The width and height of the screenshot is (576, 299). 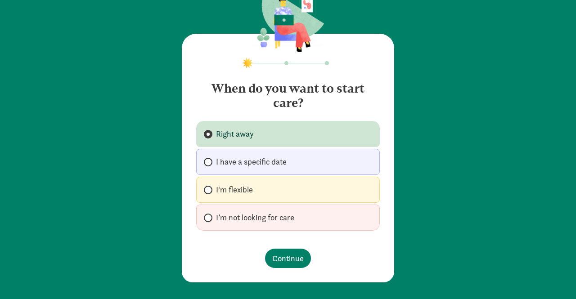 What do you see at coordinates (255, 218) in the screenshot?
I see `span: I’m not looking for care` at bounding box center [255, 218].